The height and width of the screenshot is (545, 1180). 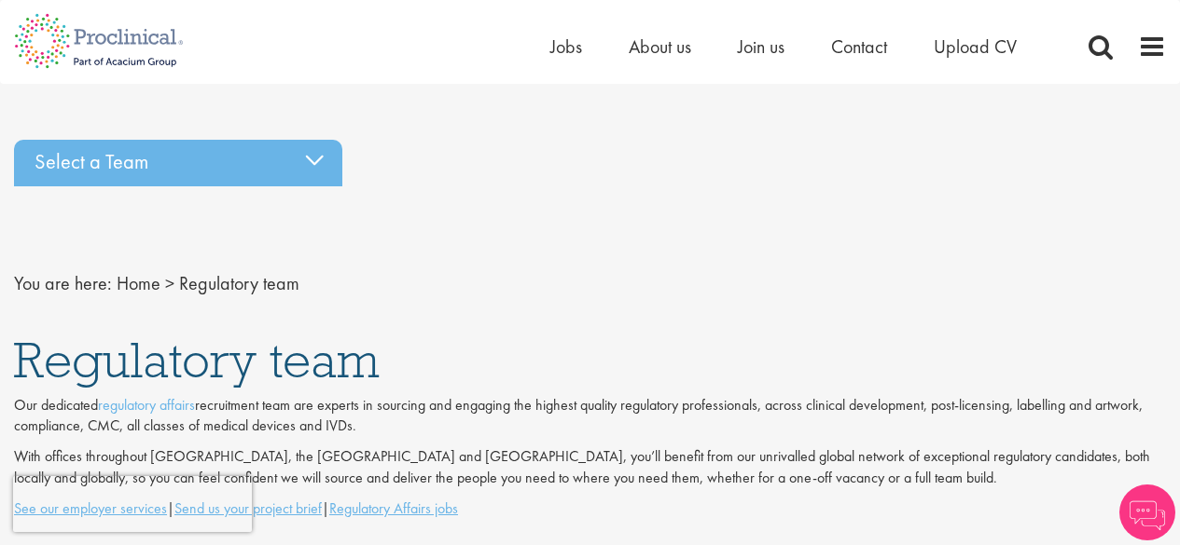 I want to click on span: Jobs, so click(x=566, y=47).